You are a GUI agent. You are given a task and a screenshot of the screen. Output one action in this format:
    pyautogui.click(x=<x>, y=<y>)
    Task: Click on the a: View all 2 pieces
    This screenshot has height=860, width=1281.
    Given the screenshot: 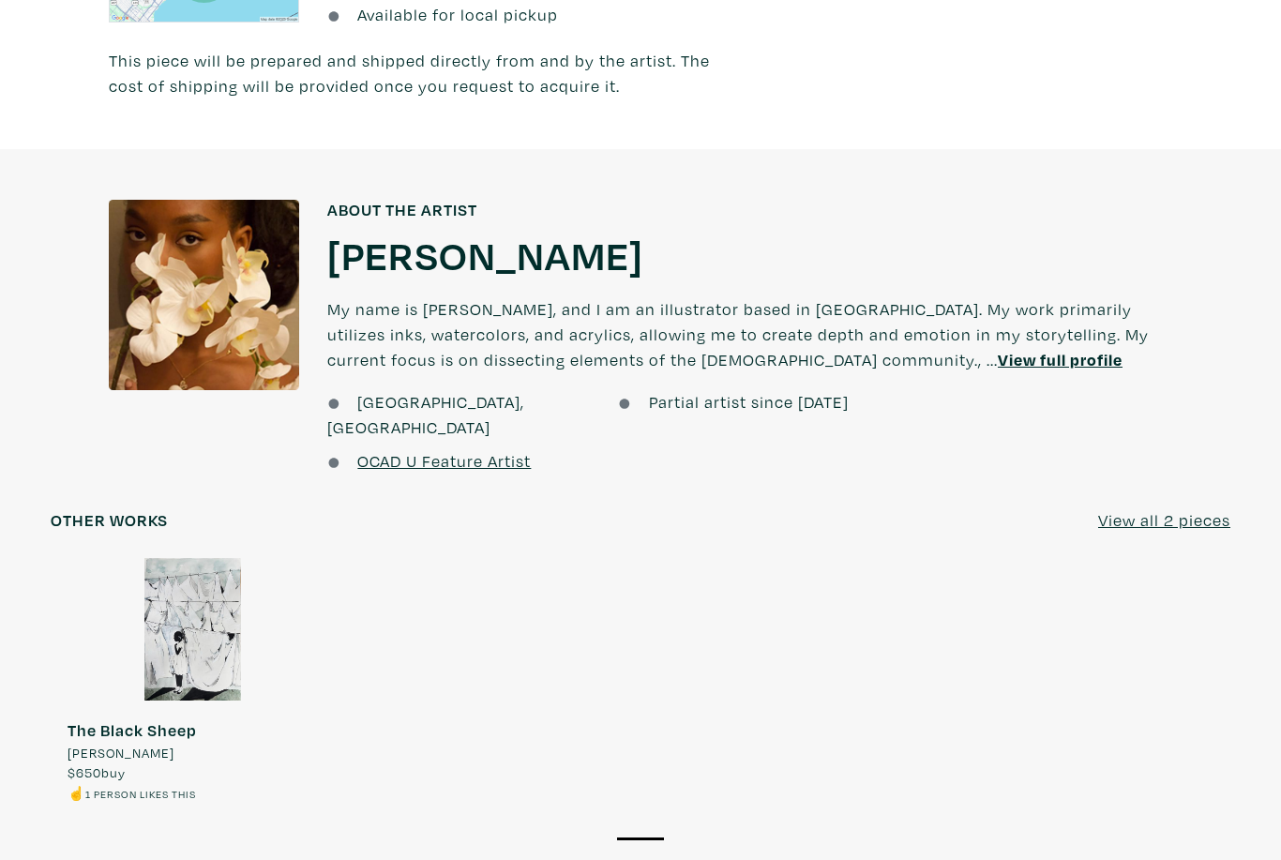 What is the action you would take?
    pyautogui.click(x=1163, y=520)
    